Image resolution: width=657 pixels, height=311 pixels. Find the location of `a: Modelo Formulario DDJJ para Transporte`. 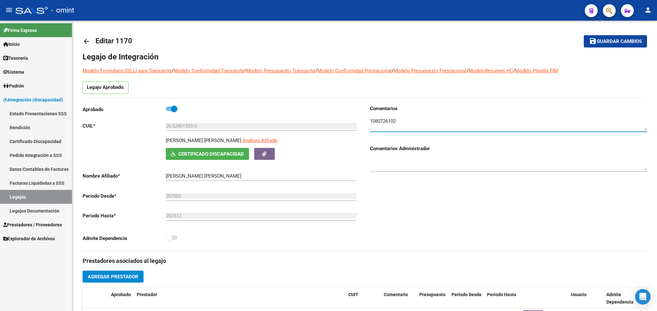

a: Modelo Formulario DDJJ para Transporte is located at coordinates (127, 71).